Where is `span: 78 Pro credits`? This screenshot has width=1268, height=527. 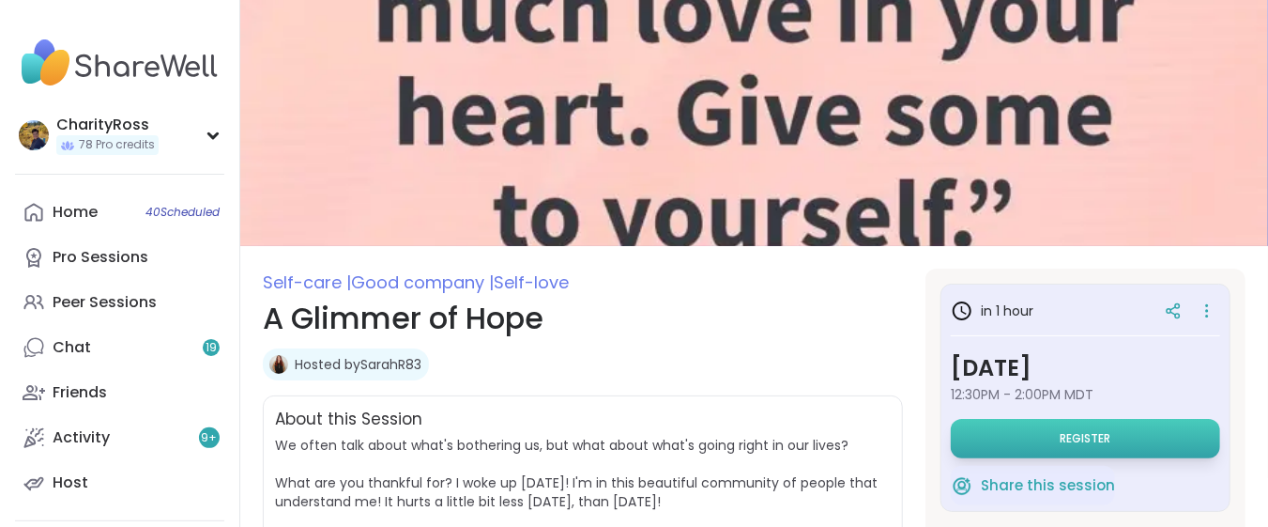 span: 78 Pro credits is located at coordinates (116, 145).